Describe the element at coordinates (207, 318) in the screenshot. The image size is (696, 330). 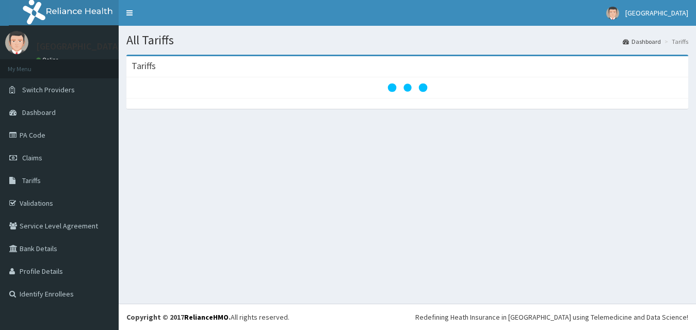
I see `a: RelianceHMO` at that location.